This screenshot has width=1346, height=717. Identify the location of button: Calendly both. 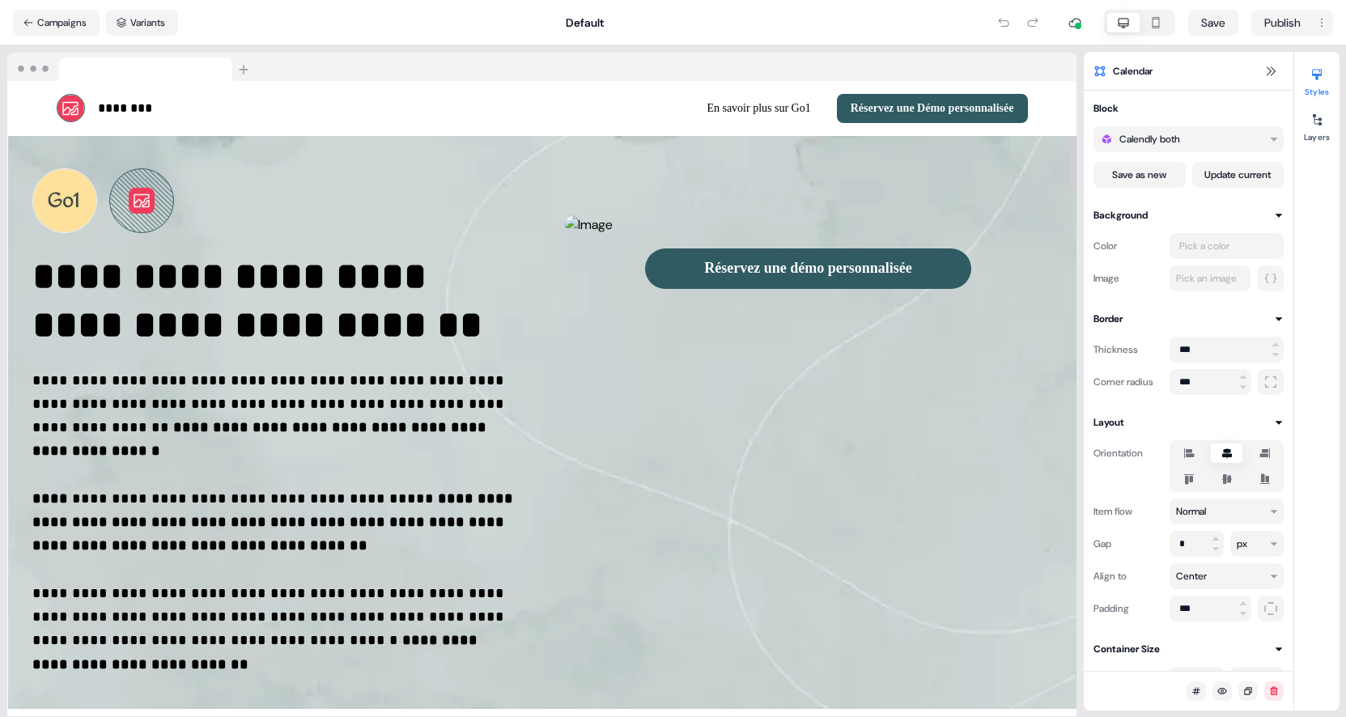
(1188, 139).